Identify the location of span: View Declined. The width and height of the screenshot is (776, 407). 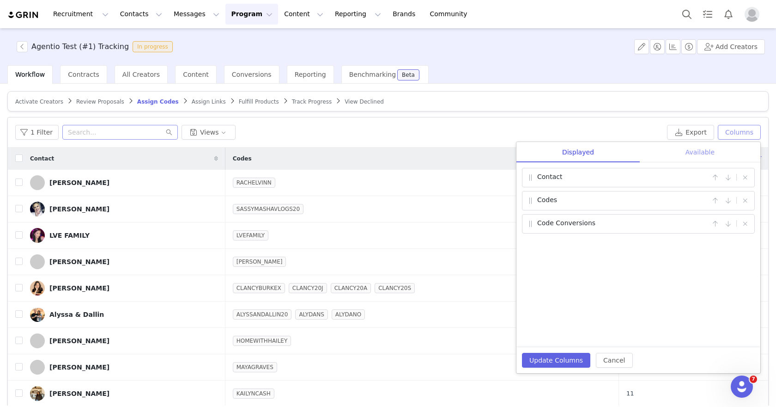
(364, 102).